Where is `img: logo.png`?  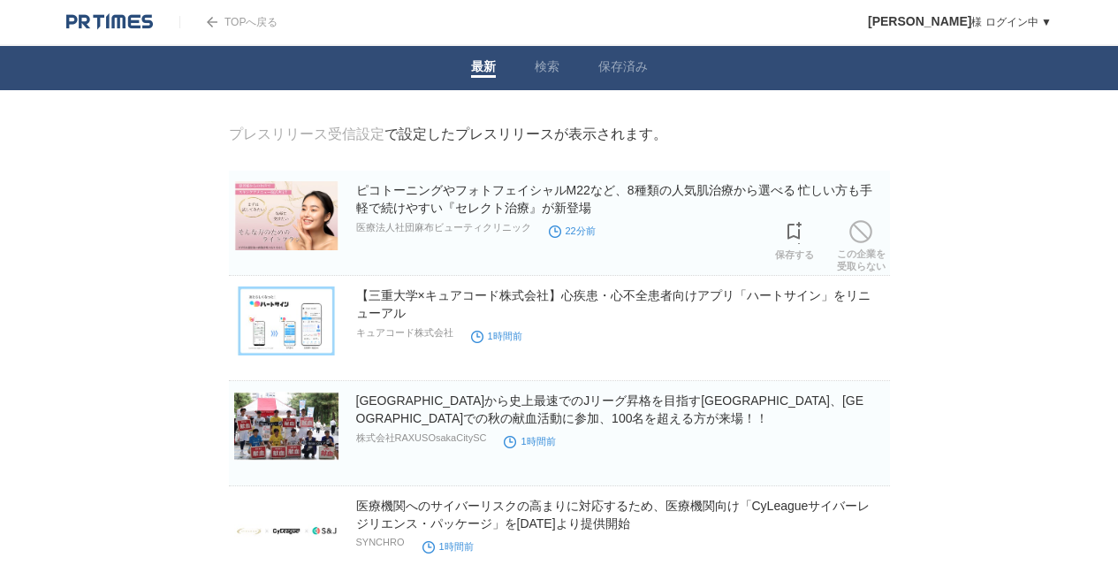 img: logo.png is located at coordinates (110, 22).